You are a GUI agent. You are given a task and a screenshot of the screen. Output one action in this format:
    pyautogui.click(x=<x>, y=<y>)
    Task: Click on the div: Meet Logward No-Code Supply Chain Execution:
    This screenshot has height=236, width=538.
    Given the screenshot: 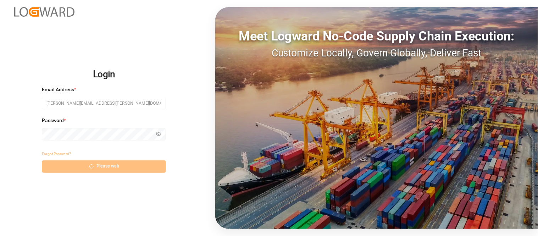 What is the action you would take?
    pyautogui.click(x=376, y=36)
    